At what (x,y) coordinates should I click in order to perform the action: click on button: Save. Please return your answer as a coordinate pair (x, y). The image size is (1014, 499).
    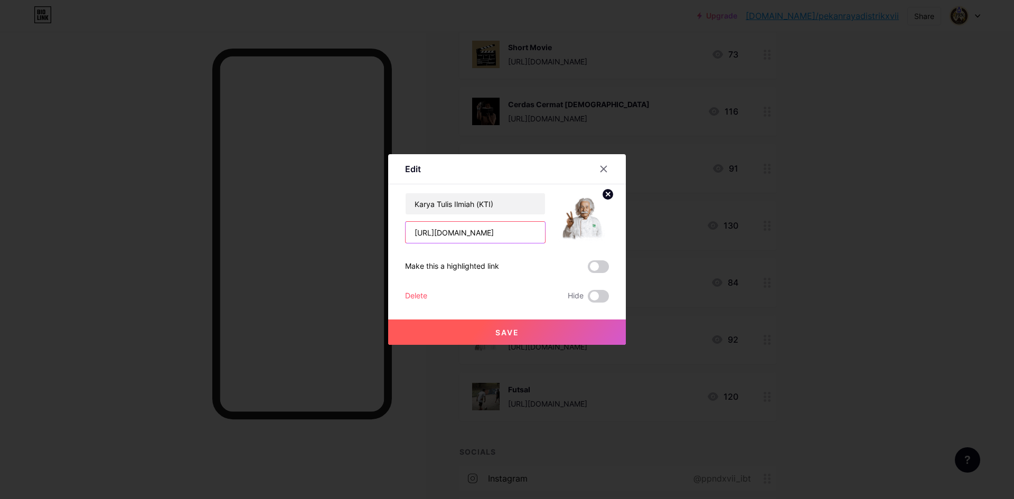
    Looking at the image, I should click on (507, 332).